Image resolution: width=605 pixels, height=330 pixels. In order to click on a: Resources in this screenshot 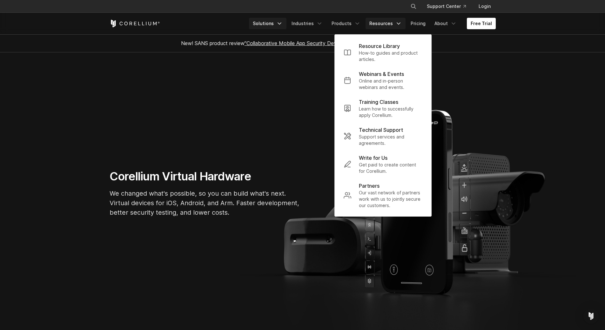, I will do `click(385, 23)`.